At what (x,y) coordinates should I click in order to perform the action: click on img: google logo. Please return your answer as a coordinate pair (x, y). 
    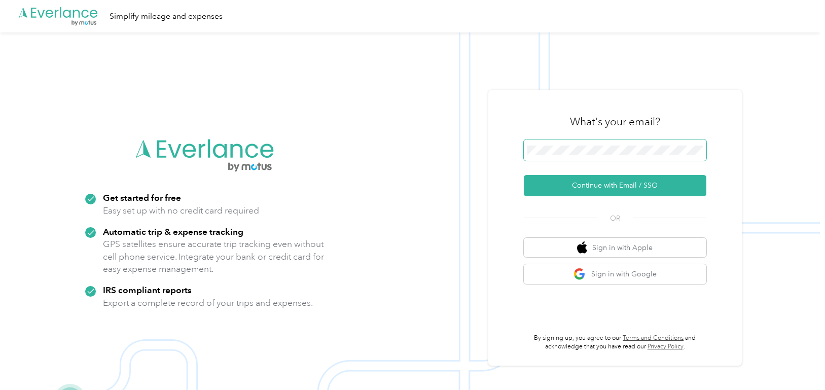
    Looking at the image, I should click on (580, 274).